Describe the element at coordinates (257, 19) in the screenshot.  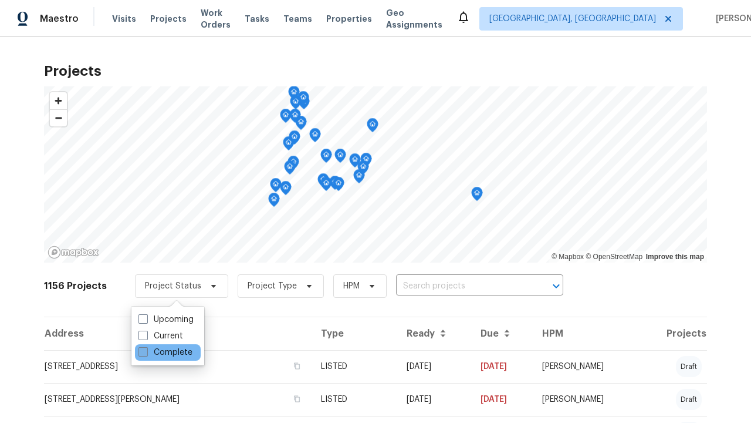
I see `span: Tasks` at that location.